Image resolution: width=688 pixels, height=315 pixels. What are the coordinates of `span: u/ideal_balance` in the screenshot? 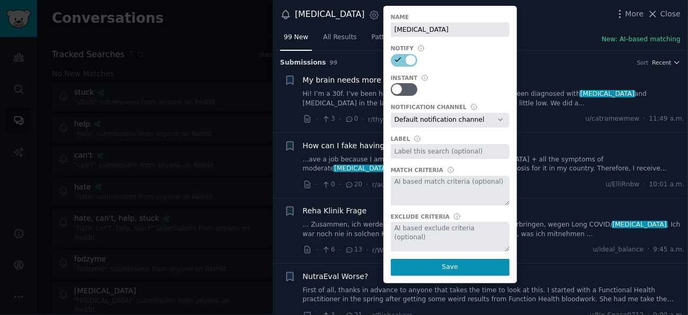 It's located at (618, 250).